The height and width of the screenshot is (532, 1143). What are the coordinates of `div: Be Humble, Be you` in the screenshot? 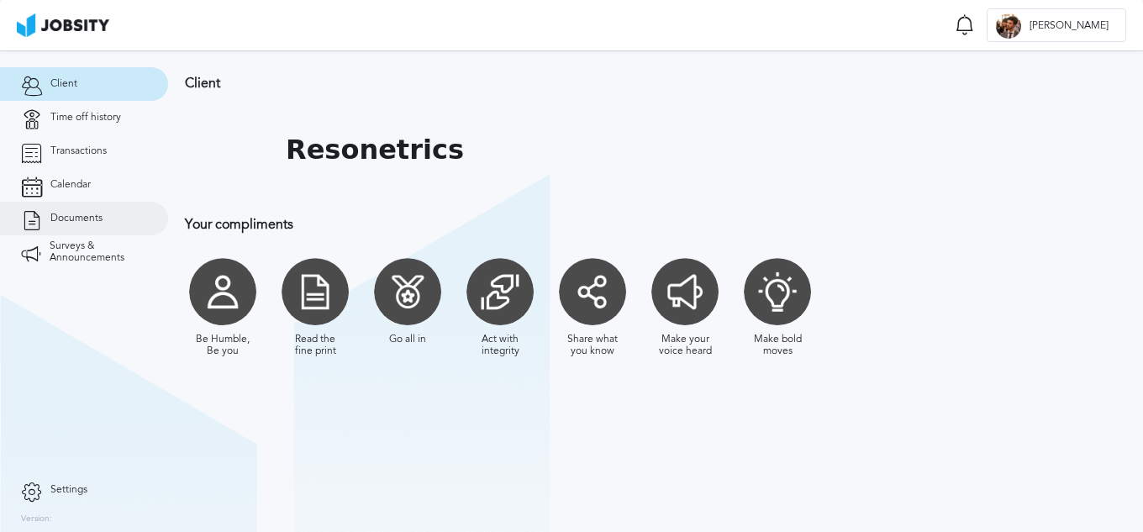 It's located at (223, 346).